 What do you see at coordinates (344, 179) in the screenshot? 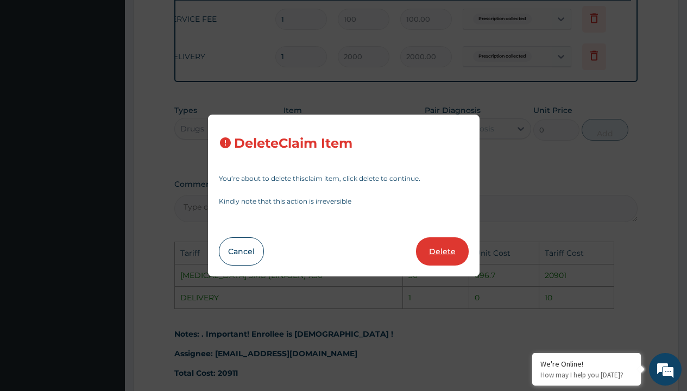
I see `p: You’re about to delete this claim item , click delete to continue.` at bounding box center [344, 179].